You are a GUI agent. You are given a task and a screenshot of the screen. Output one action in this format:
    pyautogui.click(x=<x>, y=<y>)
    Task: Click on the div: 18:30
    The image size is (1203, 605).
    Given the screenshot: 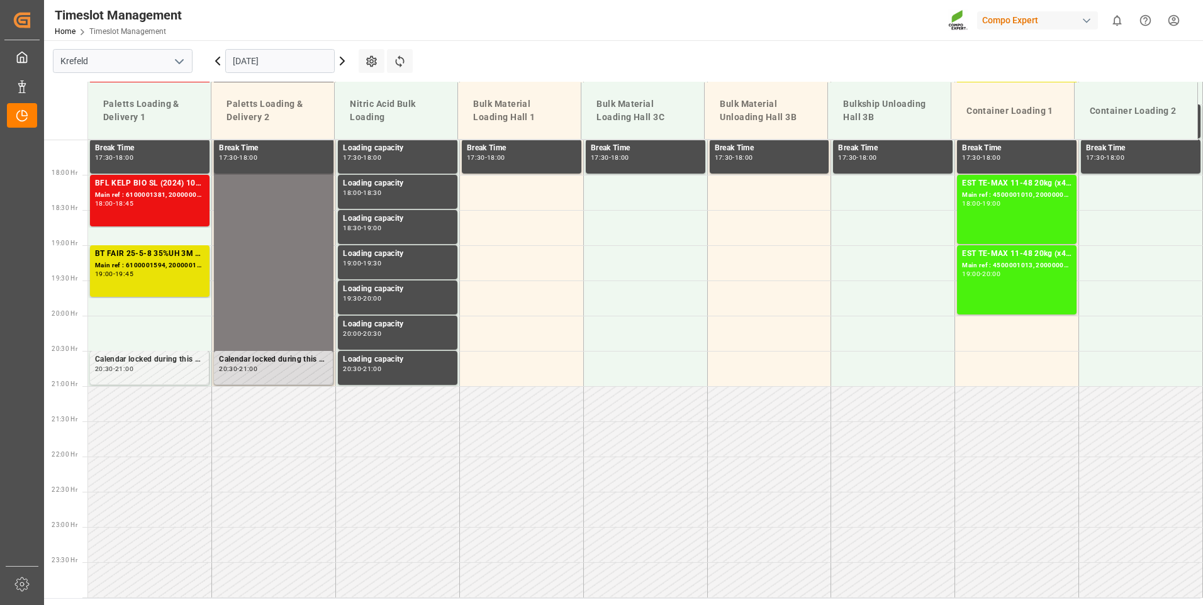 What is the action you would take?
    pyautogui.click(x=372, y=193)
    